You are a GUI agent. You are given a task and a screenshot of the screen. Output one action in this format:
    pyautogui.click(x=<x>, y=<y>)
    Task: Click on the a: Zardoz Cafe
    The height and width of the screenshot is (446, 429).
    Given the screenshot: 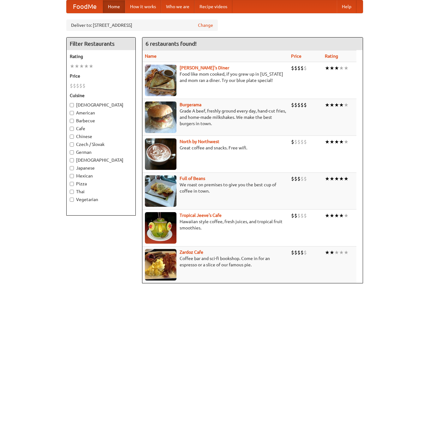 What is the action you would take?
    pyautogui.click(x=191, y=252)
    